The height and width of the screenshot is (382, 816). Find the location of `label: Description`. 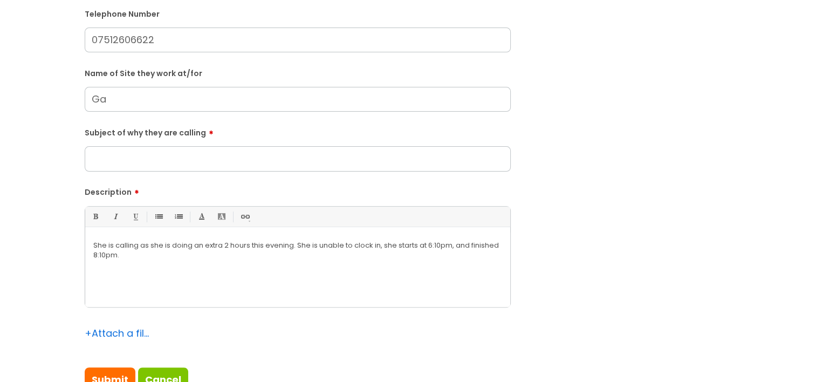

label: Description is located at coordinates (298, 190).